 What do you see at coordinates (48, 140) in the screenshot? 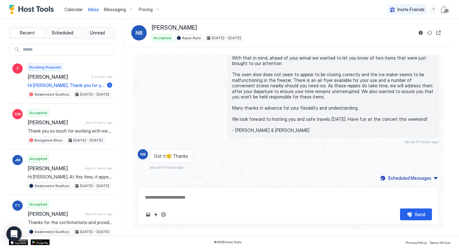
I see `span: Bungalow Bliss` at bounding box center [48, 140].